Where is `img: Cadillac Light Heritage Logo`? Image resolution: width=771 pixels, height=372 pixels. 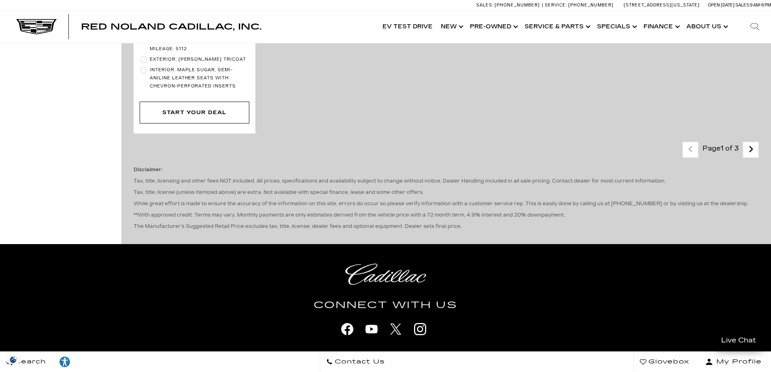 img: Cadillac Light Heritage Logo is located at coordinates (386, 274).